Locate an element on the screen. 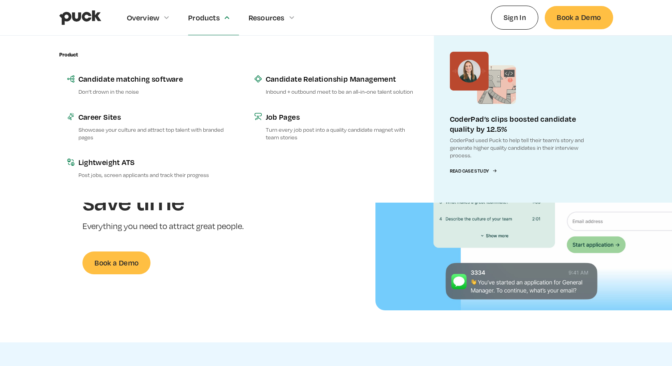 The image size is (672, 366). div: Lightweight ATS is located at coordinates (154, 162).